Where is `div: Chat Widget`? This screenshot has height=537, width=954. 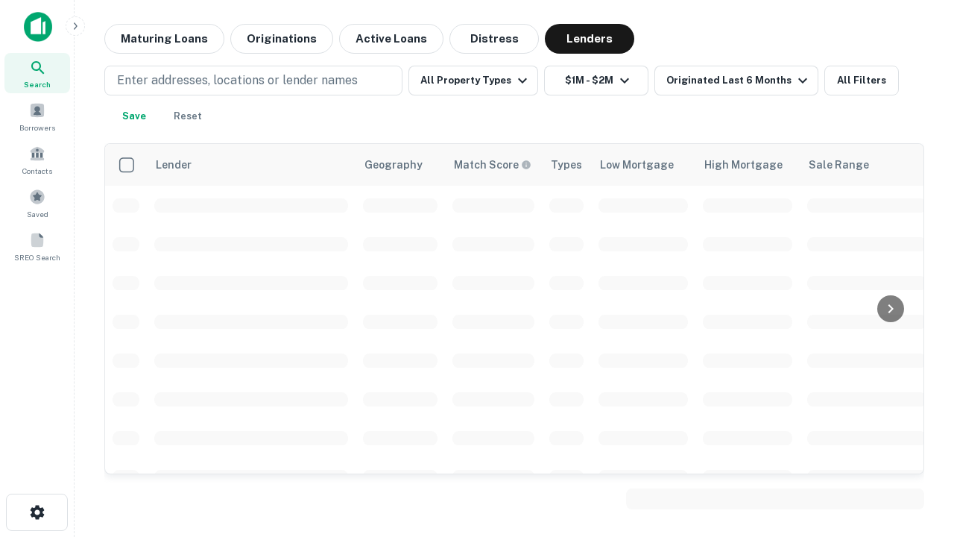 div: Chat Widget is located at coordinates (917, 453).